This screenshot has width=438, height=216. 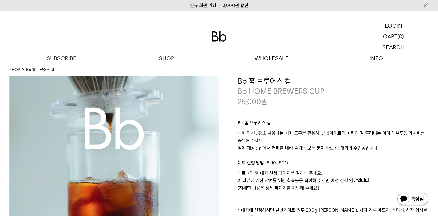 I want to click on p: INFO, so click(x=376, y=58).